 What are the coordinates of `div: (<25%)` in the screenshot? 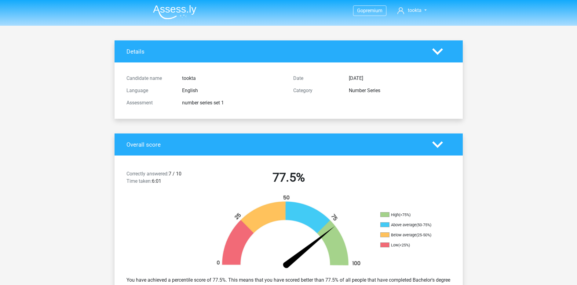 It's located at (404, 245).